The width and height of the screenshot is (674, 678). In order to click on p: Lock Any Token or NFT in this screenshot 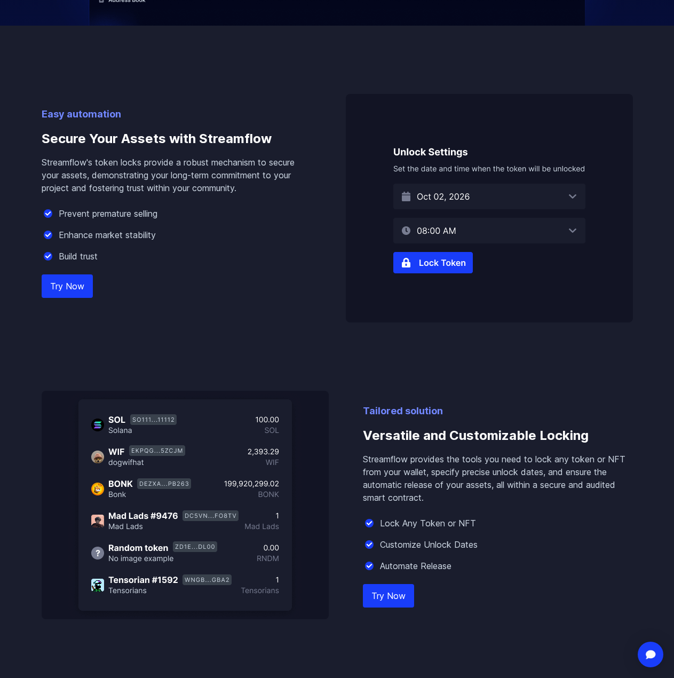, I will do `click(428, 523)`.